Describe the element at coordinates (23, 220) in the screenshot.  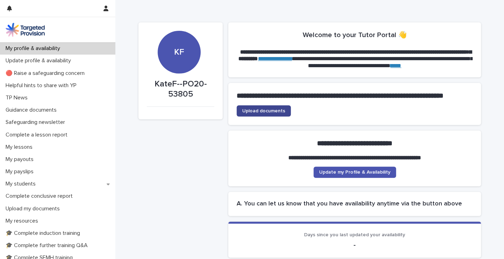
I see `p: My resources` at that location.